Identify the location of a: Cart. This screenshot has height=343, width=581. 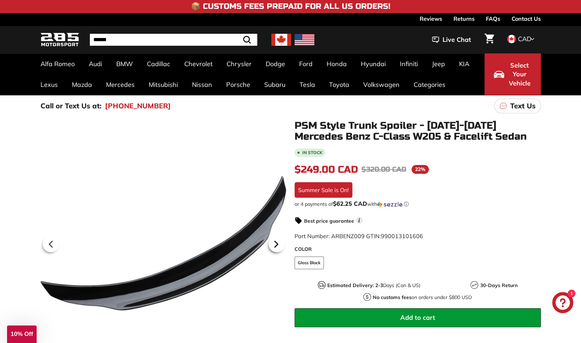
(489, 40).